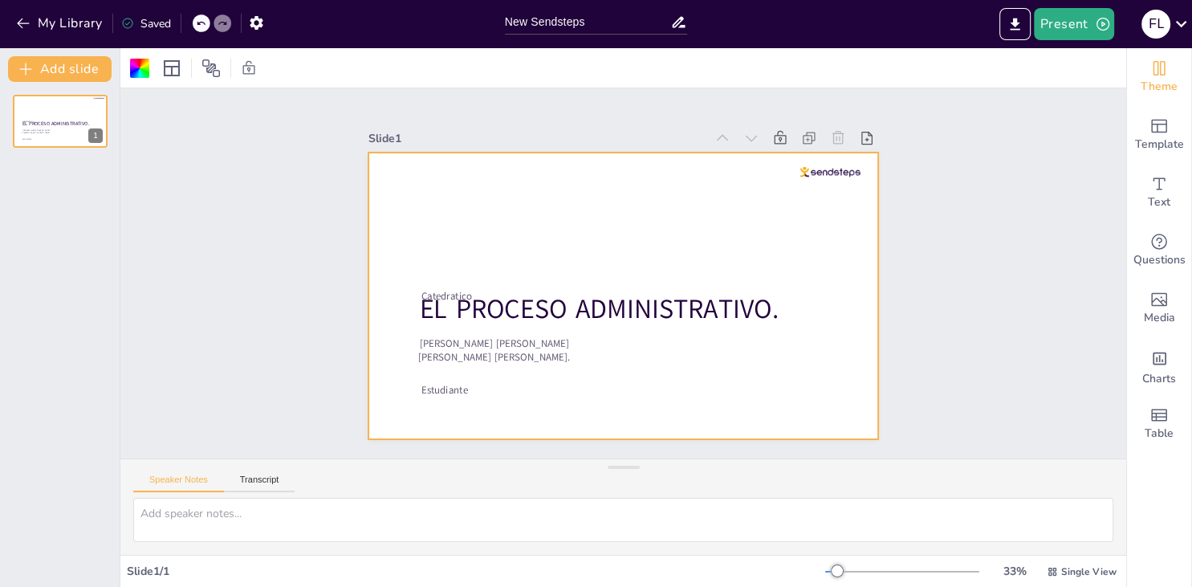 The width and height of the screenshot is (1192, 587). What do you see at coordinates (1159, 308) in the screenshot?
I see `div: Add images, graphics, shapes or video` at bounding box center [1159, 308].